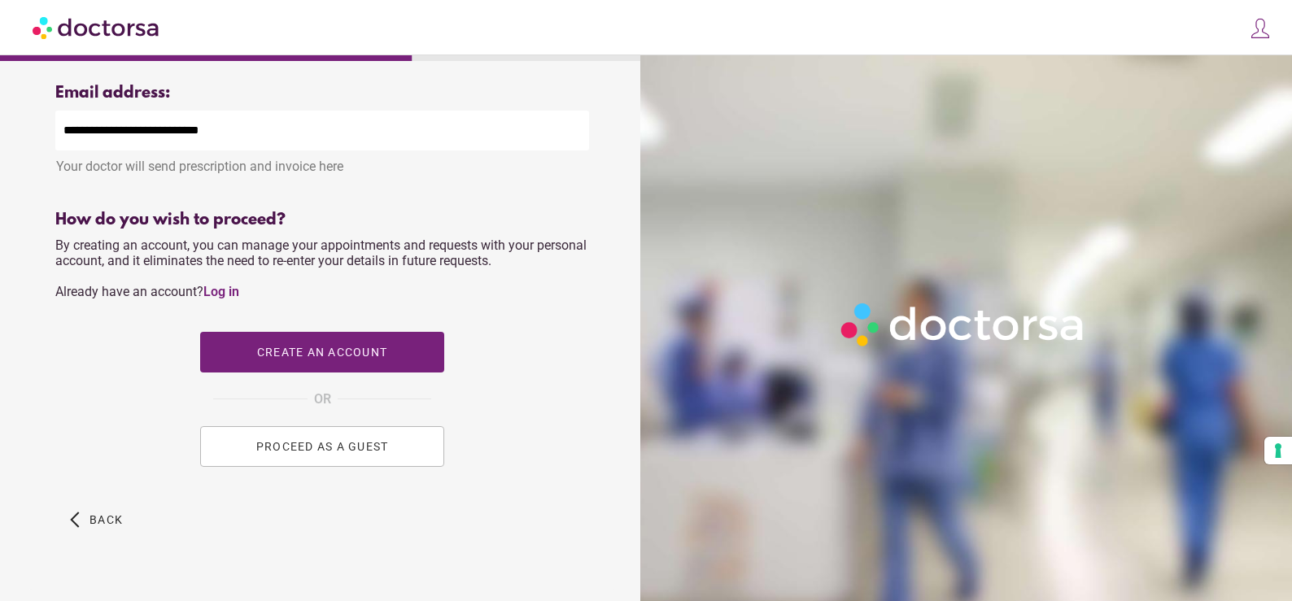 The image size is (1292, 601). What do you see at coordinates (322, 400) in the screenshot?
I see `span: OR` at bounding box center [322, 400].